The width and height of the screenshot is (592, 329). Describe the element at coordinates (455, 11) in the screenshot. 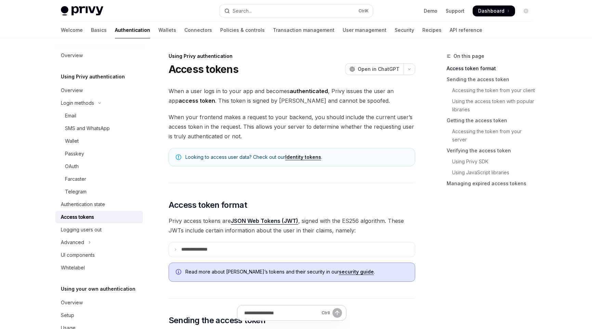

I see `a: Support` at that location.